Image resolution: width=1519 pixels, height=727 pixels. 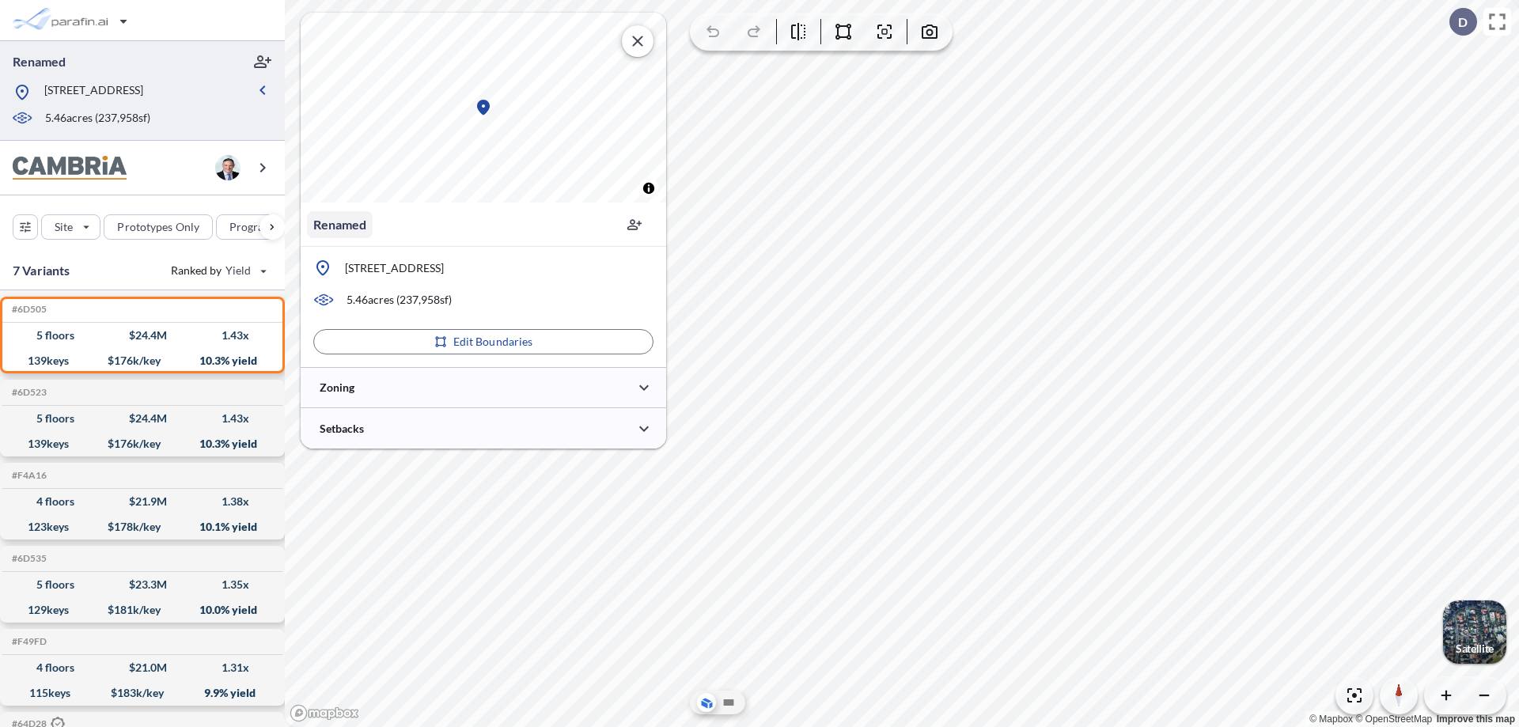 What do you see at coordinates (649, 188) in the screenshot?
I see `button: Toggle attribution` at bounding box center [649, 188].